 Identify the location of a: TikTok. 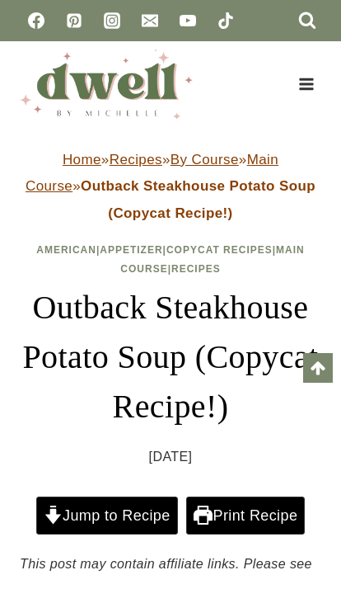
(226, 21).